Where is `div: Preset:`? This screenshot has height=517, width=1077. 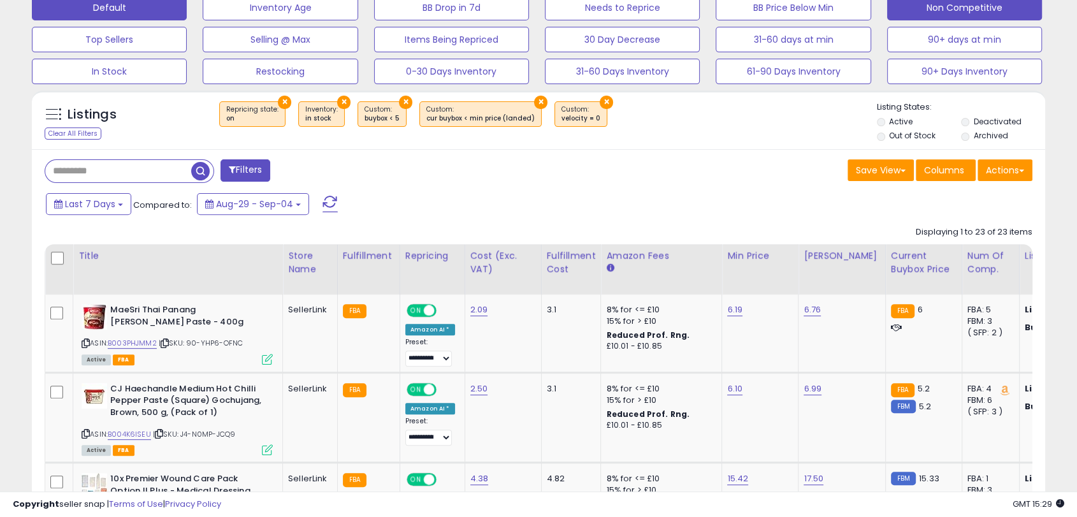
div: Preset: is located at coordinates (430, 352).